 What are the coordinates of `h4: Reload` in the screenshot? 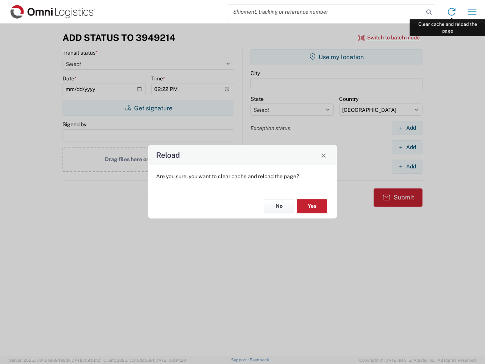 It's located at (168, 155).